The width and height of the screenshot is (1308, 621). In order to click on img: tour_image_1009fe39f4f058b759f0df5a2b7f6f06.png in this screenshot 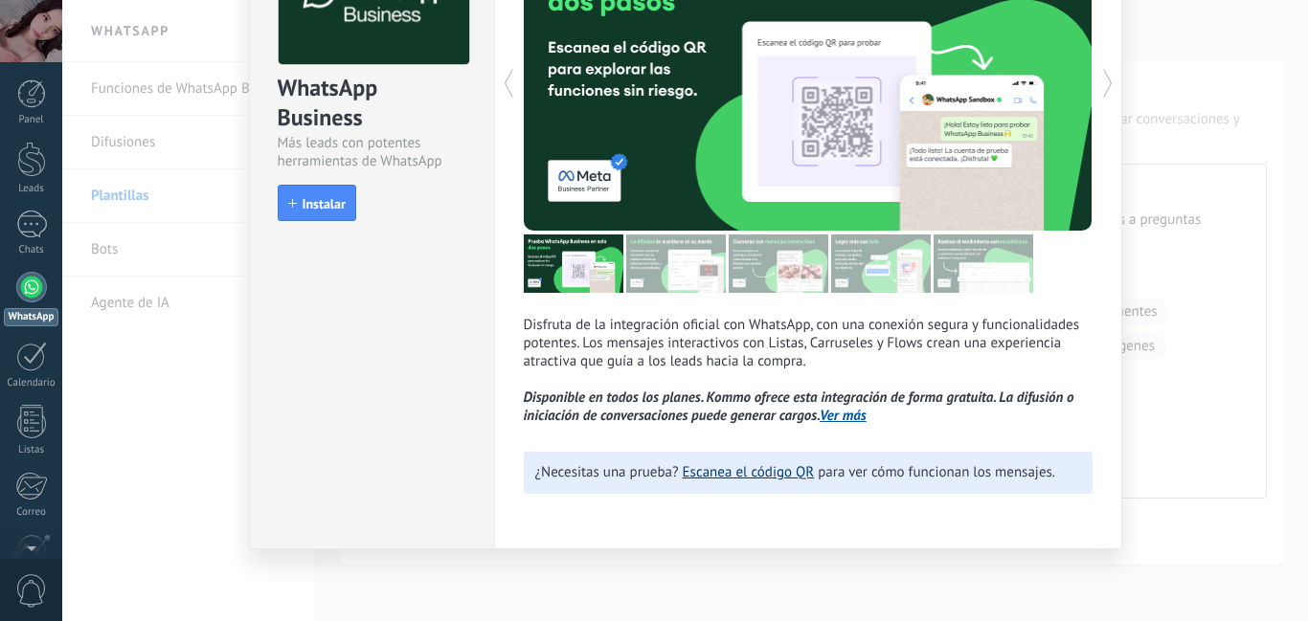, I will do `click(778, 263)`.